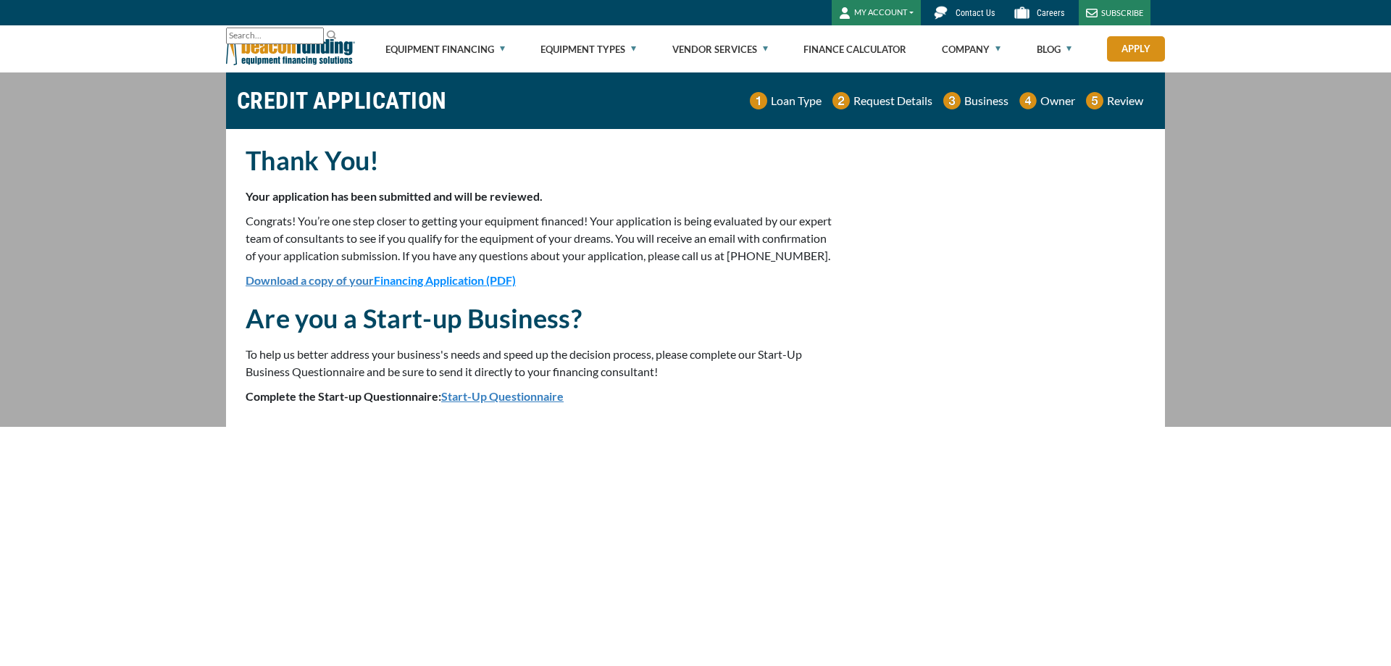 The image size is (1391, 666). What do you see at coordinates (445, 49) in the screenshot?
I see `a: Equipment Financing` at bounding box center [445, 49].